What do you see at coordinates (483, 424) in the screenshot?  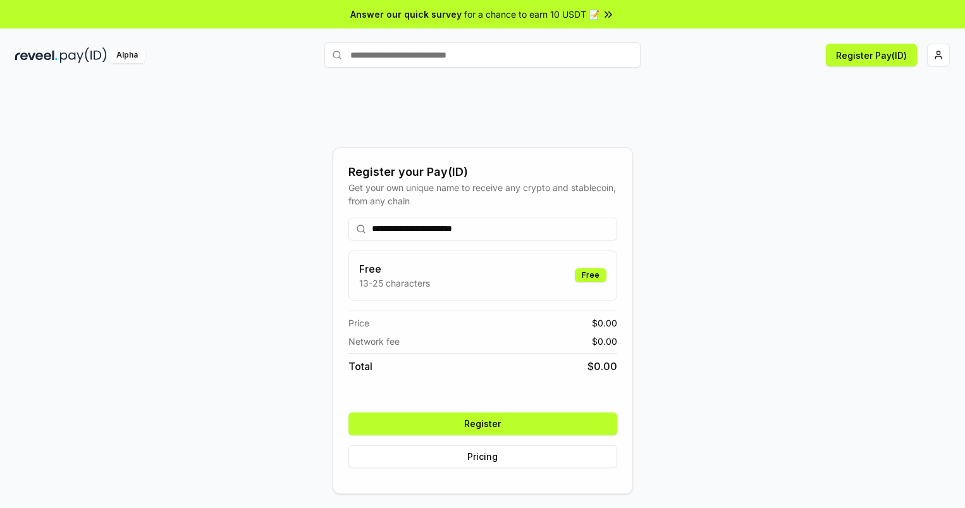 I see `button: Register` at bounding box center [483, 424].